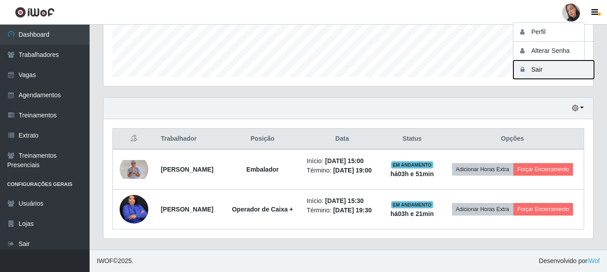  What do you see at coordinates (554, 32) in the screenshot?
I see `button: Perfil` at bounding box center [554, 32].